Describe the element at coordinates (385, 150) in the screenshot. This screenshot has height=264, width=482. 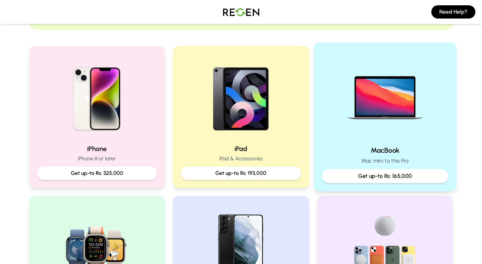
I see `h2: MacBook` at that location.